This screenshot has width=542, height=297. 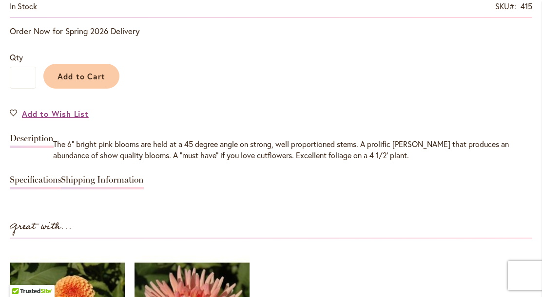 What do you see at coordinates (49, 114) in the screenshot?
I see `a: Add to Wish List` at bounding box center [49, 114].